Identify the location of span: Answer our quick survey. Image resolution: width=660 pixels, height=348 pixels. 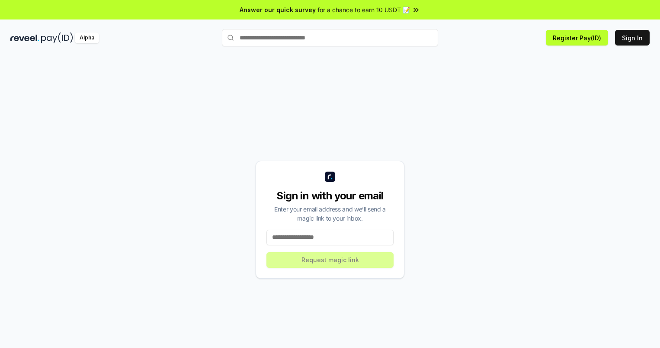
(278, 10).